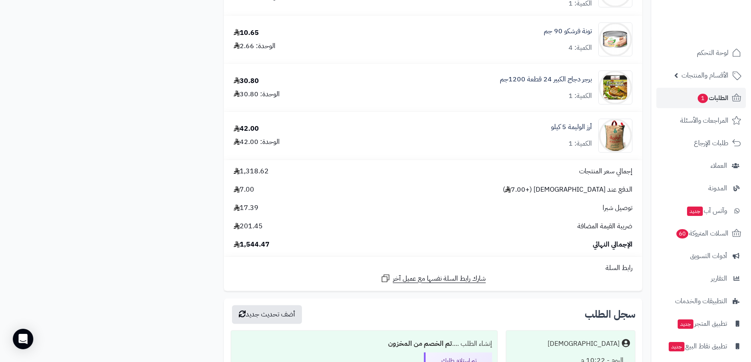 This screenshot has height=362, width=751. Describe the element at coordinates (246, 81) in the screenshot. I see `div: 30.80` at that location.